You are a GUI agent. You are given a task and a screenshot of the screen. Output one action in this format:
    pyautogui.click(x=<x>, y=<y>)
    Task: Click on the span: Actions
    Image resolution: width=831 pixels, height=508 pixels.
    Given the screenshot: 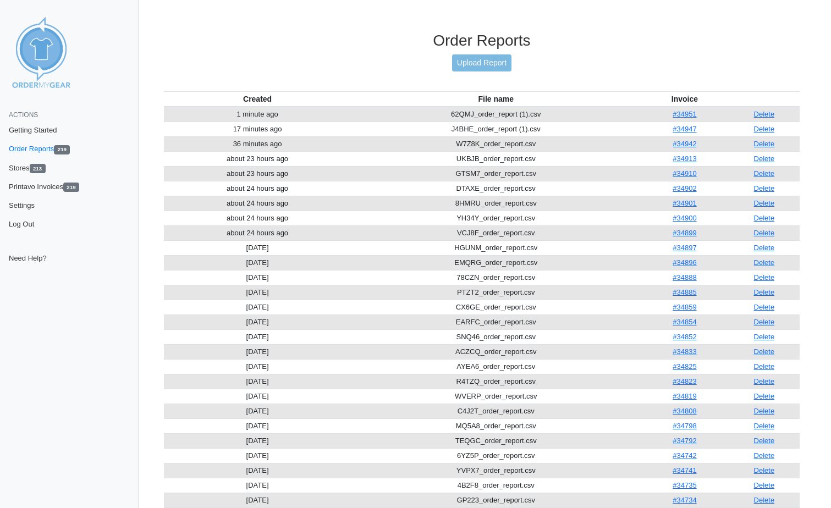 What is the action you would take?
    pyautogui.click(x=23, y=115)
    